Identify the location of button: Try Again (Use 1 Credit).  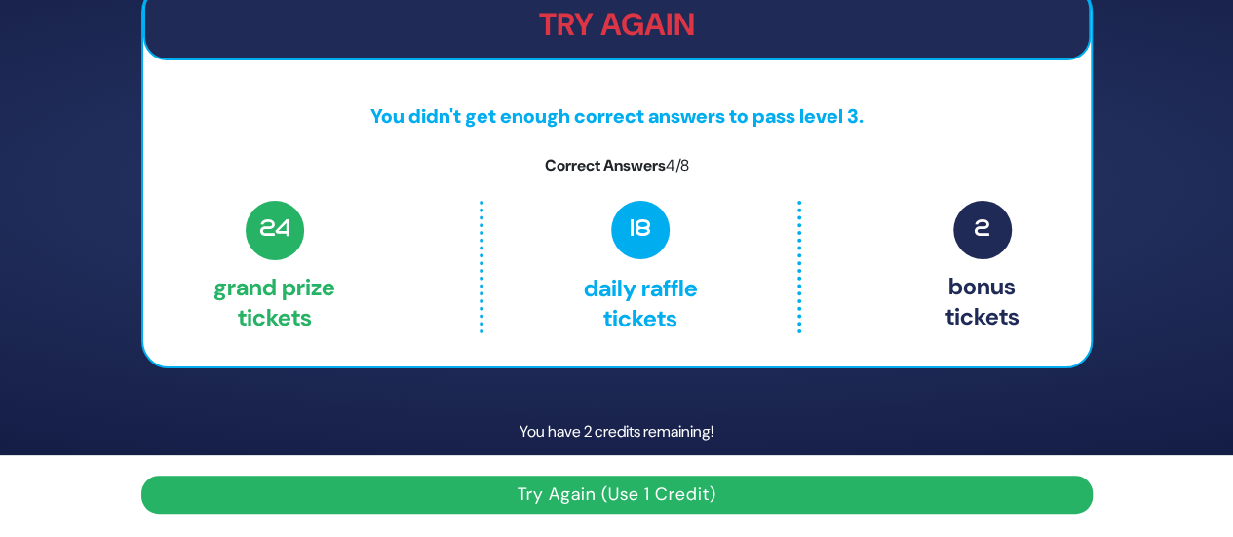
(617, 494).